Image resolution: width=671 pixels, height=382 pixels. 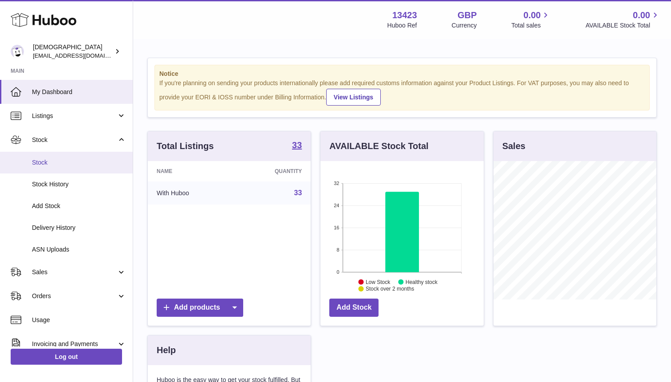 What do you see at coordinates (191, 193) in the screenshot?
I see `td: With Huboo` at bounding box center [191, 193].